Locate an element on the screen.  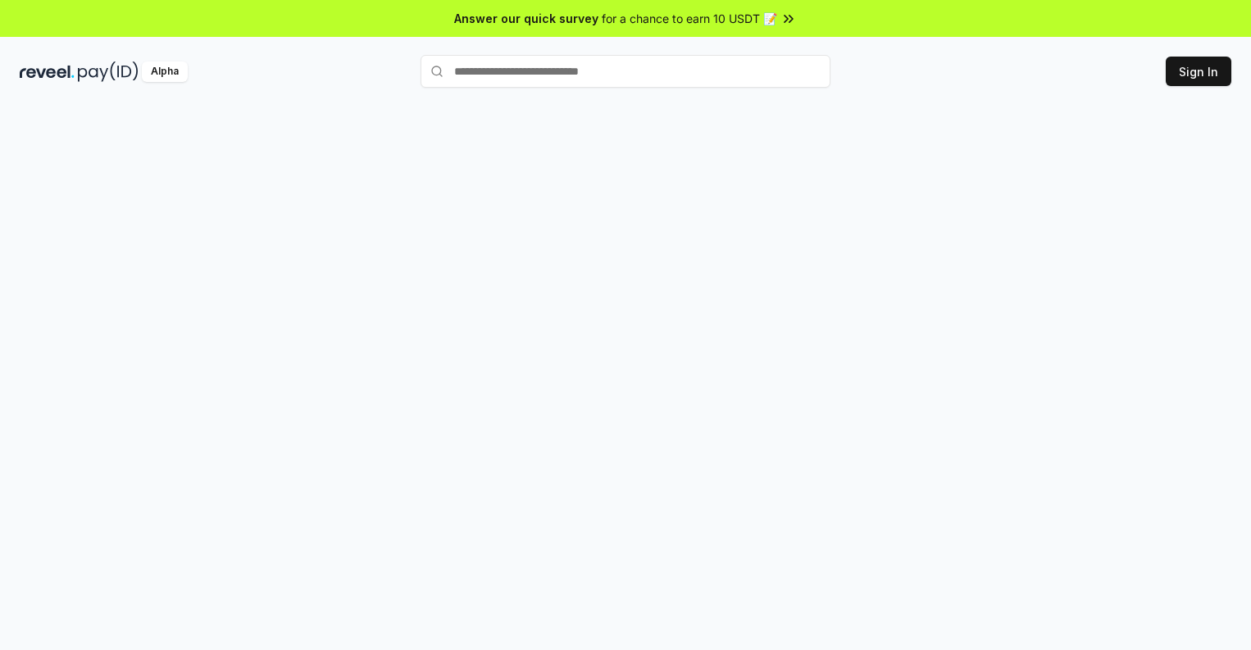
span: Answer our quick survey is located at coordinates (526, 18).